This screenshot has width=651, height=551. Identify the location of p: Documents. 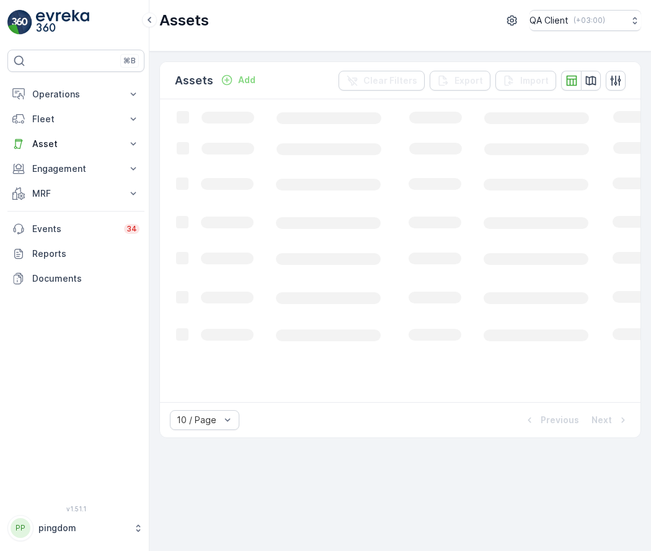
(86, 278).